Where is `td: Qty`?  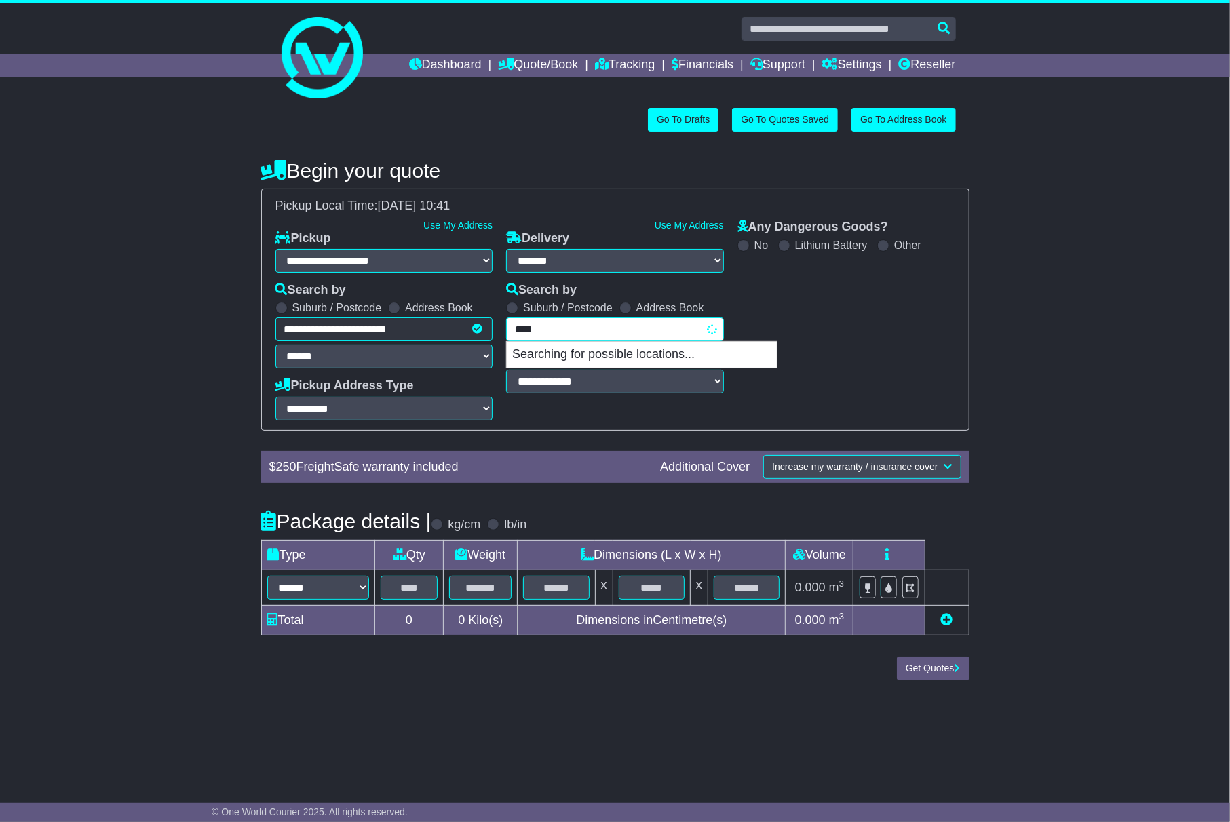 td: Qty is located at coordinates (409, 555).